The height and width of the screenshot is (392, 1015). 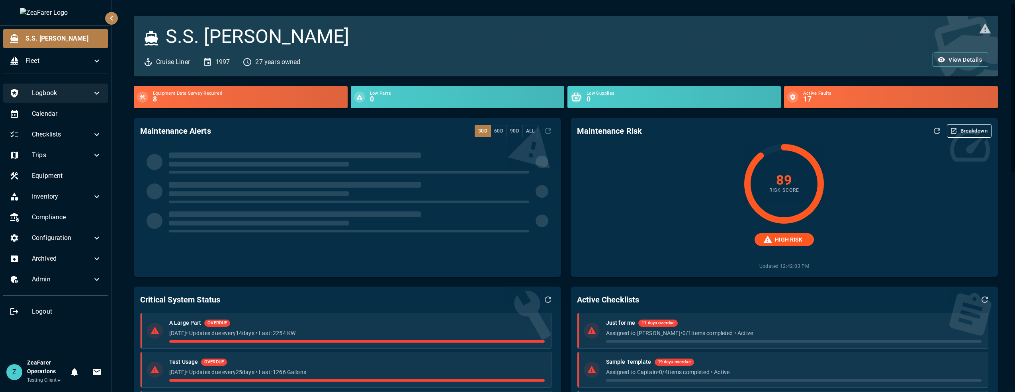 I want to click on div: Checklists, so click(x=55, y=135).